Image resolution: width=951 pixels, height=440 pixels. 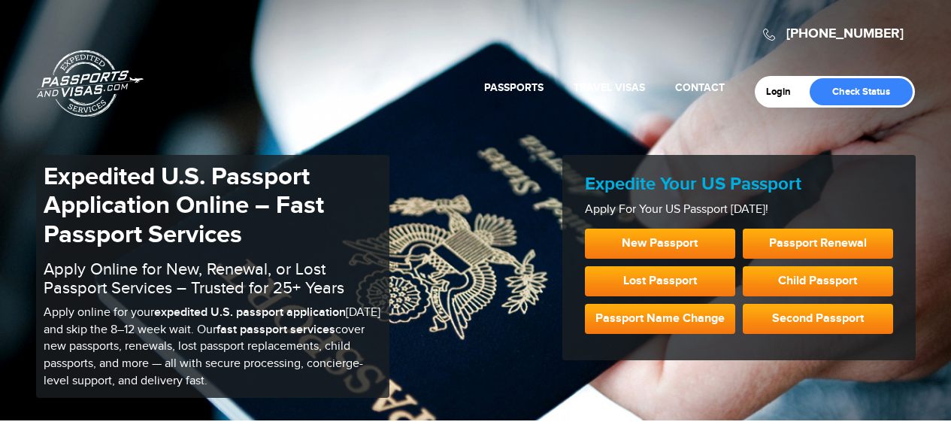 What do you see at coordinates (513, 87) in the screenshot?
I see `a: Passports` at bounding box center [513, 87].